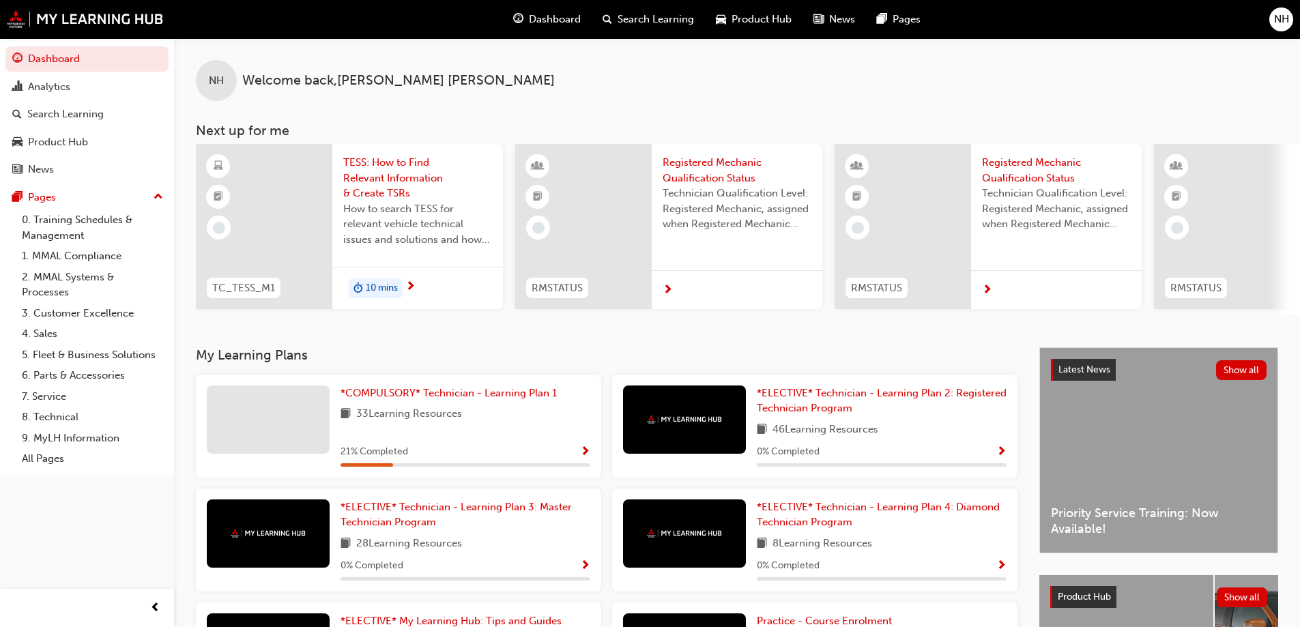 Image resolution: width=1300 pixels, height=627 pixels. I want to click on a: 6. Parts & Accessories, so click(92, 375).